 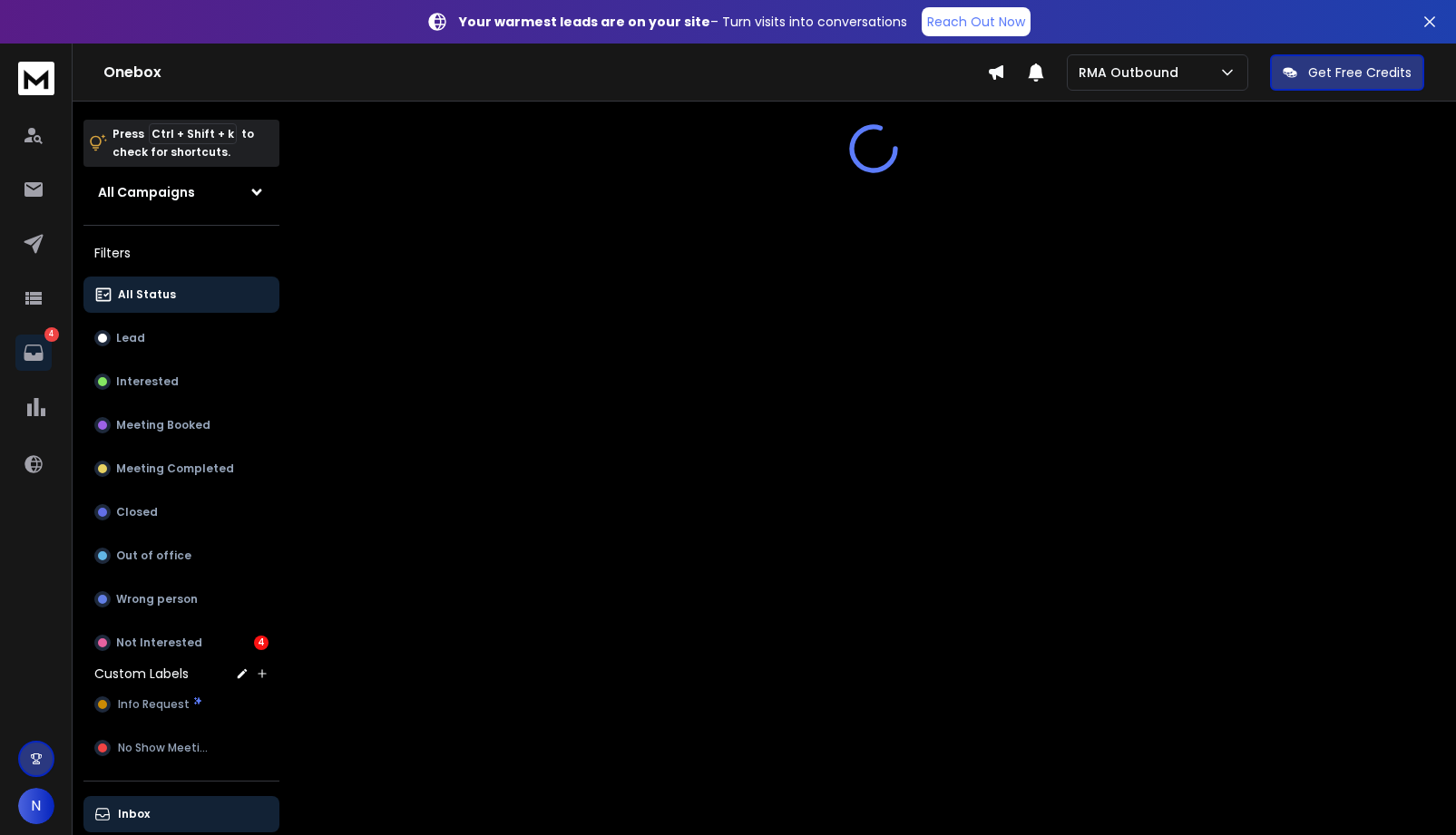 What do you see at coordinates (183, 144) in the screenshot?
I see `p: Press to check for shortcuts.` at bounding box center [183, 144].